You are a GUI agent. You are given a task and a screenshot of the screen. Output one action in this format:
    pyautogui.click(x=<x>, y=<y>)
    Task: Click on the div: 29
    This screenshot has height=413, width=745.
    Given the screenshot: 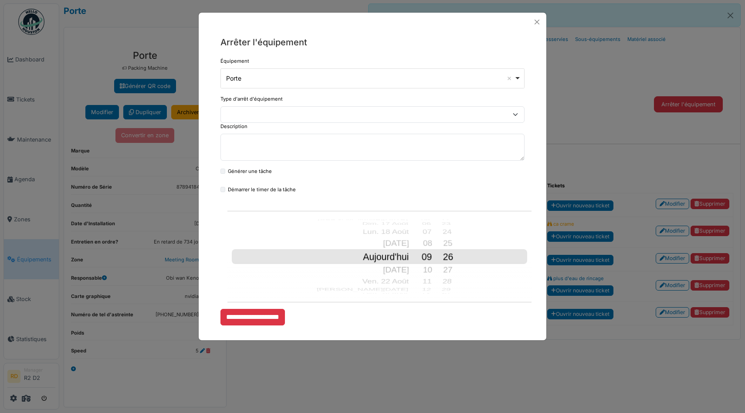 What is the action you would take?
    pyautogui.click(x=446, y=289)
    